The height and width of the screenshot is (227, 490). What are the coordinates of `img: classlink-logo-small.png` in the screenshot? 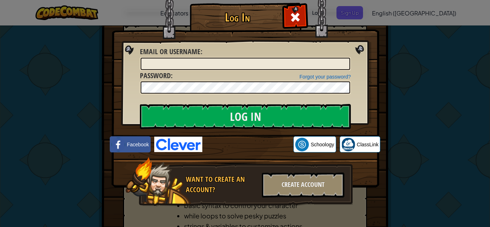 It's located at (348, 145).